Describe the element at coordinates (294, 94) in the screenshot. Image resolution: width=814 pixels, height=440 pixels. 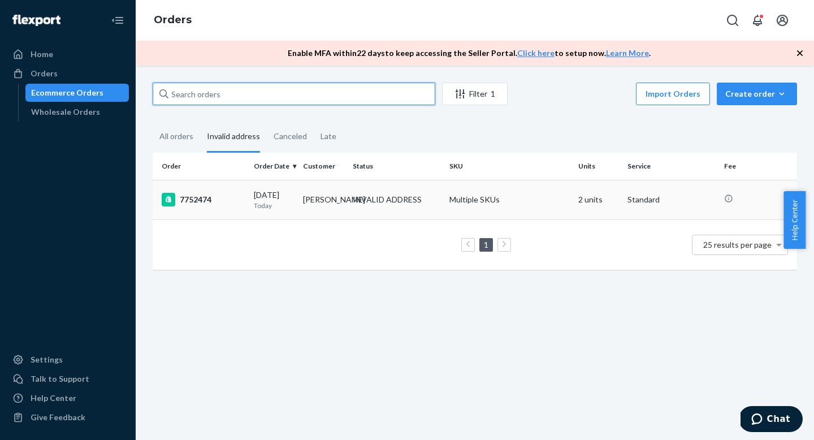
I see `input: Search orders` at that location.